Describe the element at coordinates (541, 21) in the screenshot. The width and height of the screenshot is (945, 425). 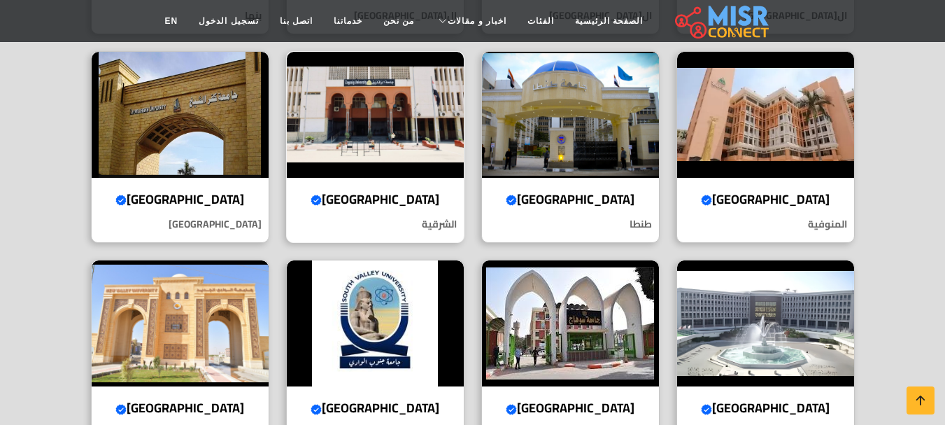
I see `a: الفئات` at that location.